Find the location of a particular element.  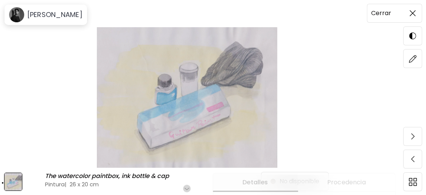

h6: Cerrar is located at coordinates (381, 13).